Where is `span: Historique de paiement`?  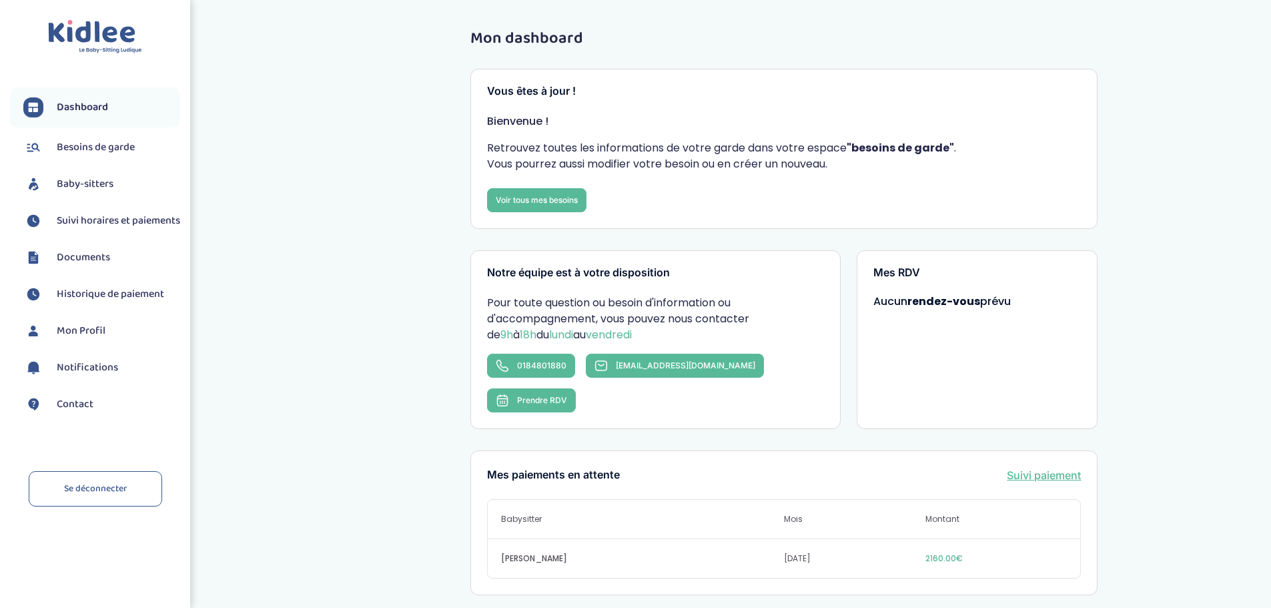 span: Historique de paiement is located at coordinates (110, 294).